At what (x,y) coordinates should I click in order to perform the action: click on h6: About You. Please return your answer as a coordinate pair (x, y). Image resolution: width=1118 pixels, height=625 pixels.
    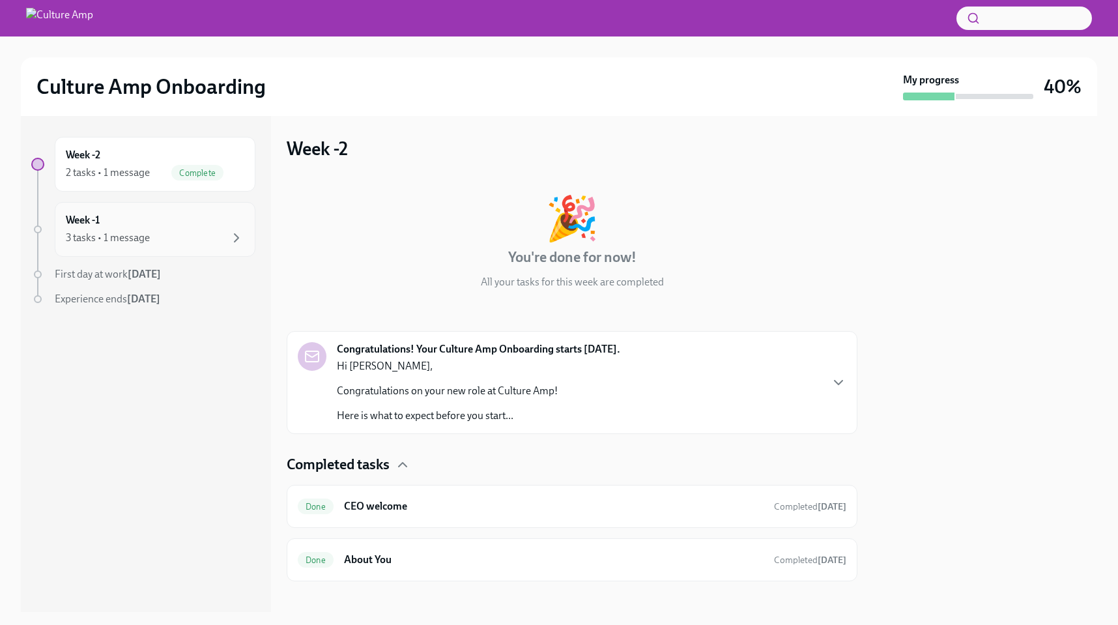
    Looking at the image, I should click on (554, 560).